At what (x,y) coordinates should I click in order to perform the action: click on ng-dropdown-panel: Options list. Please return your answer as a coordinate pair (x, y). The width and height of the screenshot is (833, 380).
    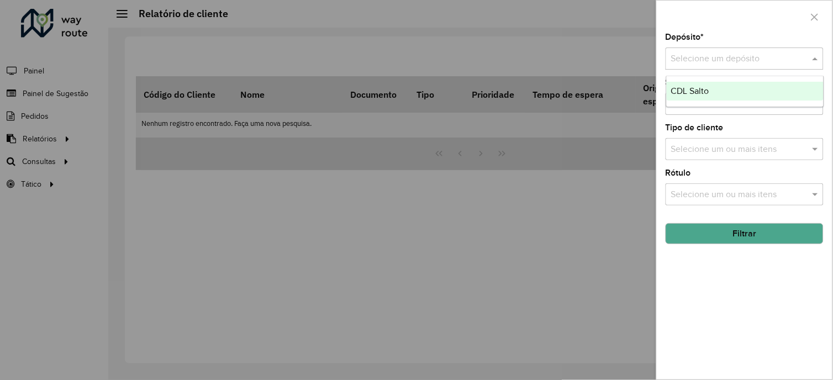
    Looking at the image, I should click on (745, 91).